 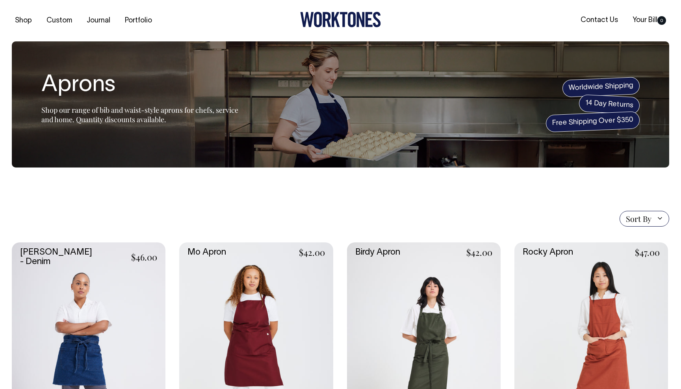 I want to click on span: 14 Day Returns, so click(x=610, y=104).